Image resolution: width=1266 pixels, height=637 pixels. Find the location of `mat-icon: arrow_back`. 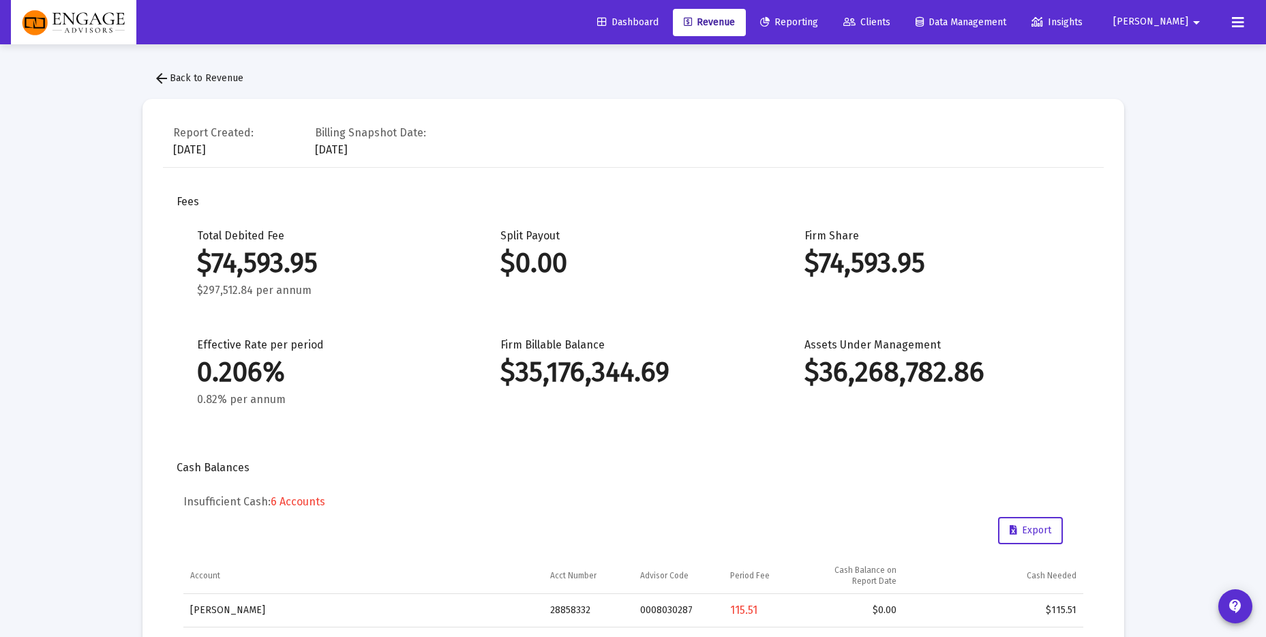

mat-icon: arrow_back is located at coordinates (162, 78).